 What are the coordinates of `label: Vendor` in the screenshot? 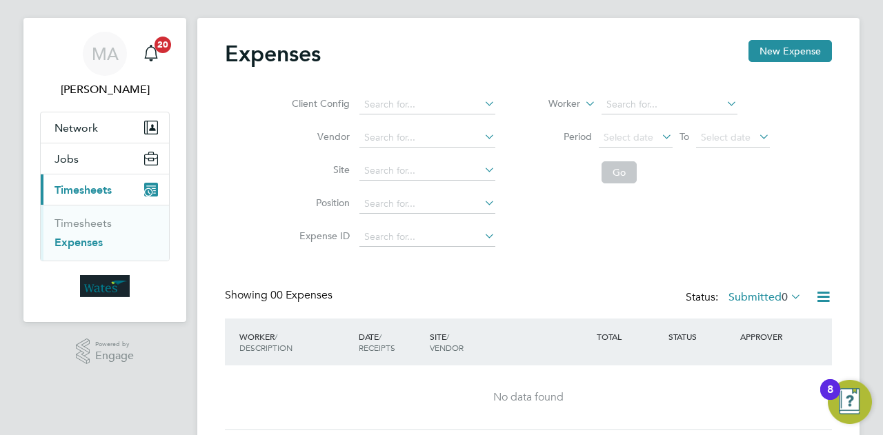 It's located at (319, 137).